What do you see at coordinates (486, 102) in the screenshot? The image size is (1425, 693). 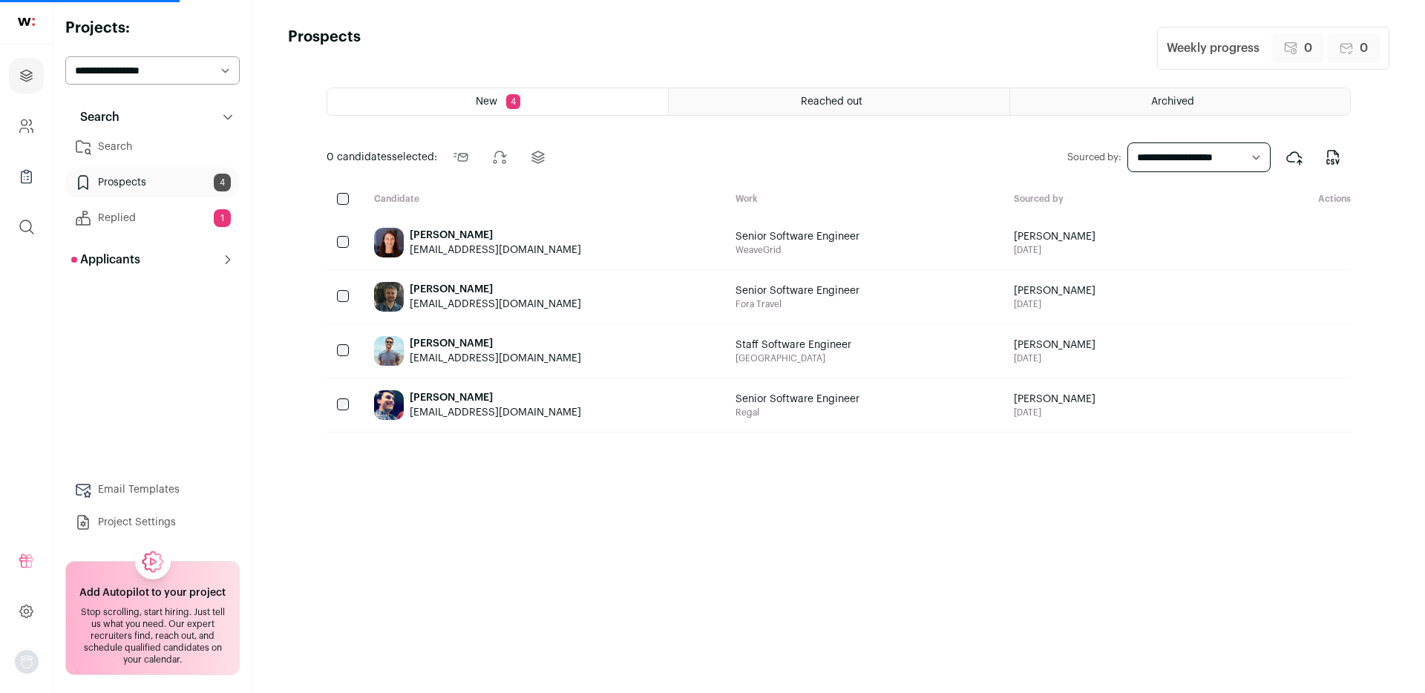 I see `span: New` at bounding box center [486, 102].